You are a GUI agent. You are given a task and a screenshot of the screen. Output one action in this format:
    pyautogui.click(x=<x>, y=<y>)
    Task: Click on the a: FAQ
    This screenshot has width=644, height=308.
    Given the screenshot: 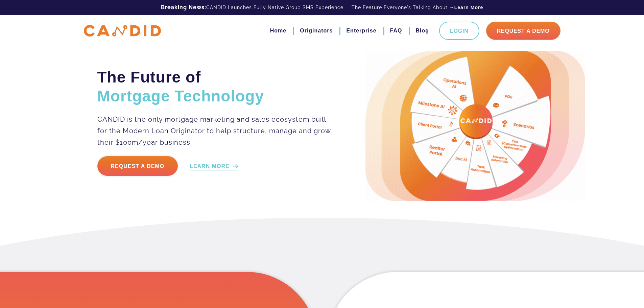 What is the action you would take?
    pyautogui.click(x=396, y=31)
    